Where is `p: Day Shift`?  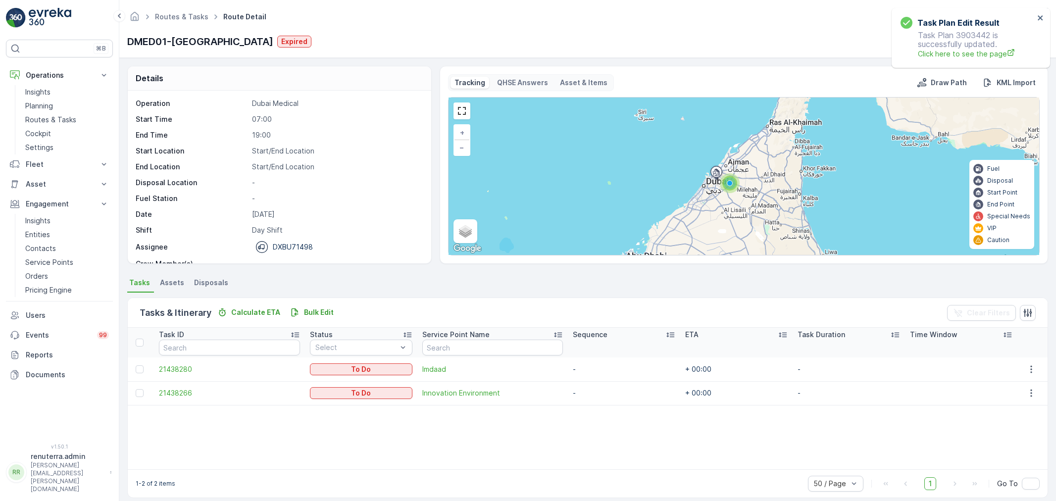 p: Day Shift is located at coordinates (336, 230).